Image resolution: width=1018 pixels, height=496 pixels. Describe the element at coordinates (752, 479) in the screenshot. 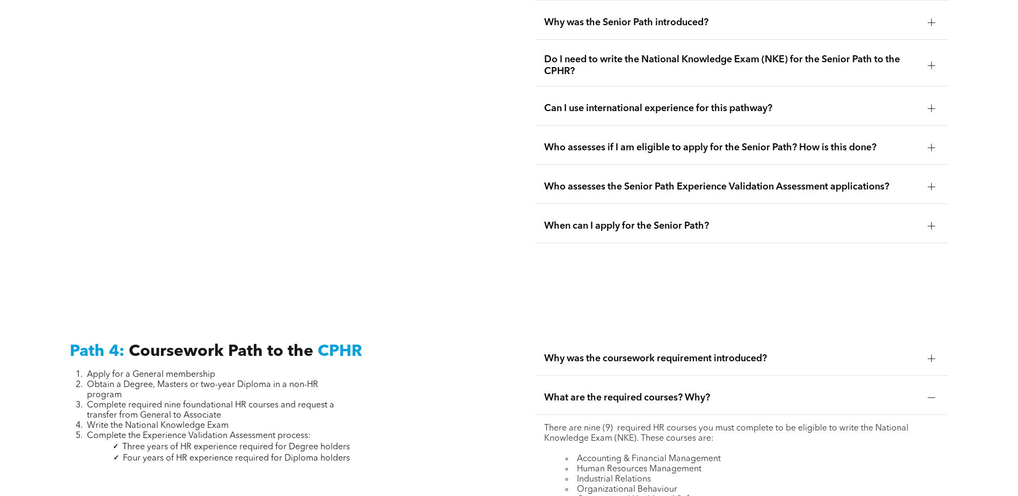

I see `li: Industrial Relations` at that location.